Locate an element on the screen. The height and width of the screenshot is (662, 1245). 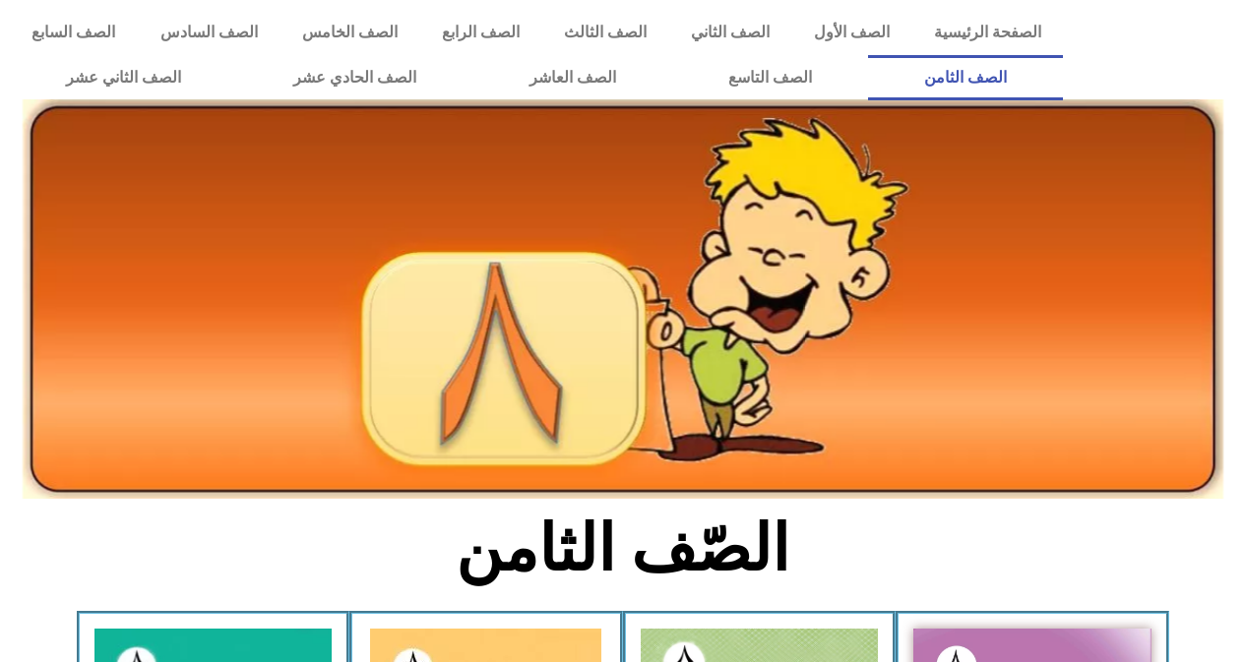
a: الصف السادس is located at coordinates (209, 32).